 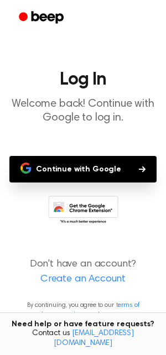 I want to click on p: Don't have an account?, so click(x=83, y=272).